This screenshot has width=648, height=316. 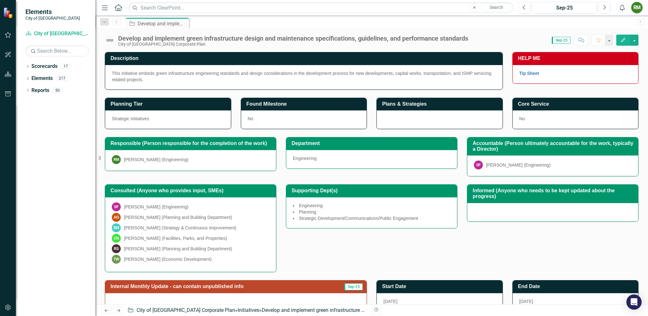 What do you see at coordinates (304, 77) in the screenshot?
I see `p: This initiative embeds green infrastructure engineering standards and design considerations in th...` at bounding box center [304, 77].